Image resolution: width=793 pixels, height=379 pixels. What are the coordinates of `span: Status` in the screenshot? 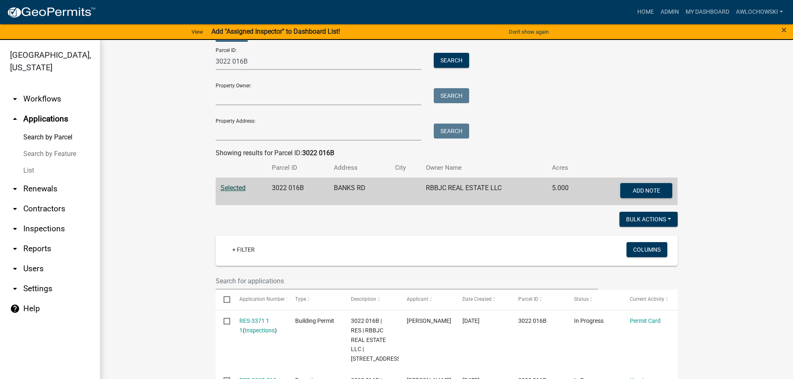 It's located at (581, 299).